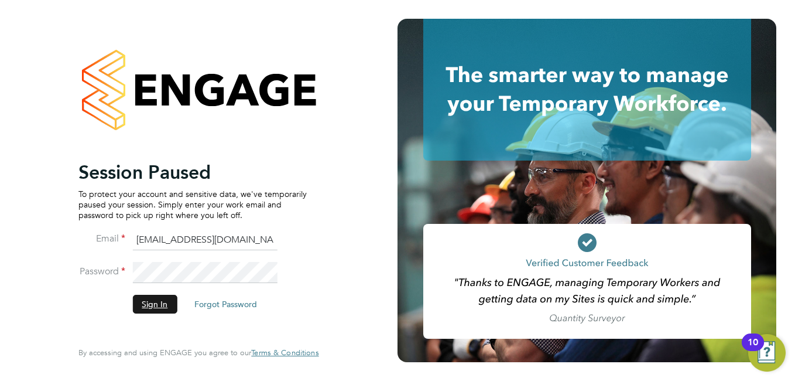 This screenshot has width=795, height=381. I want to click on label: Password, so click(102, 271).